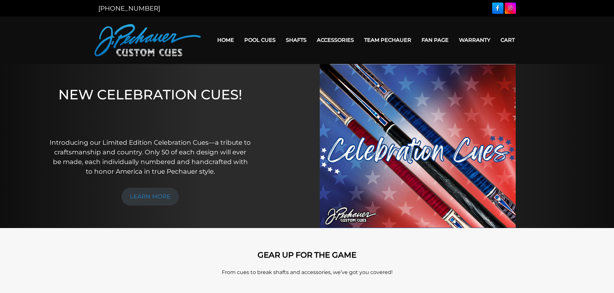  I want to click on a: Fan Page, so click(435, 40).